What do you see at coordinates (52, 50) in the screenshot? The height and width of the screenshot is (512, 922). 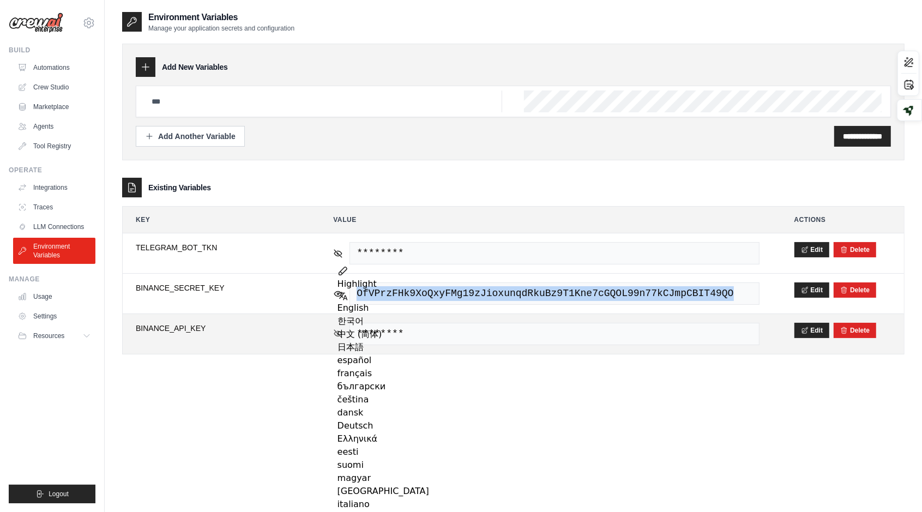 I see `div: Build` at bounding box center [52, 50].